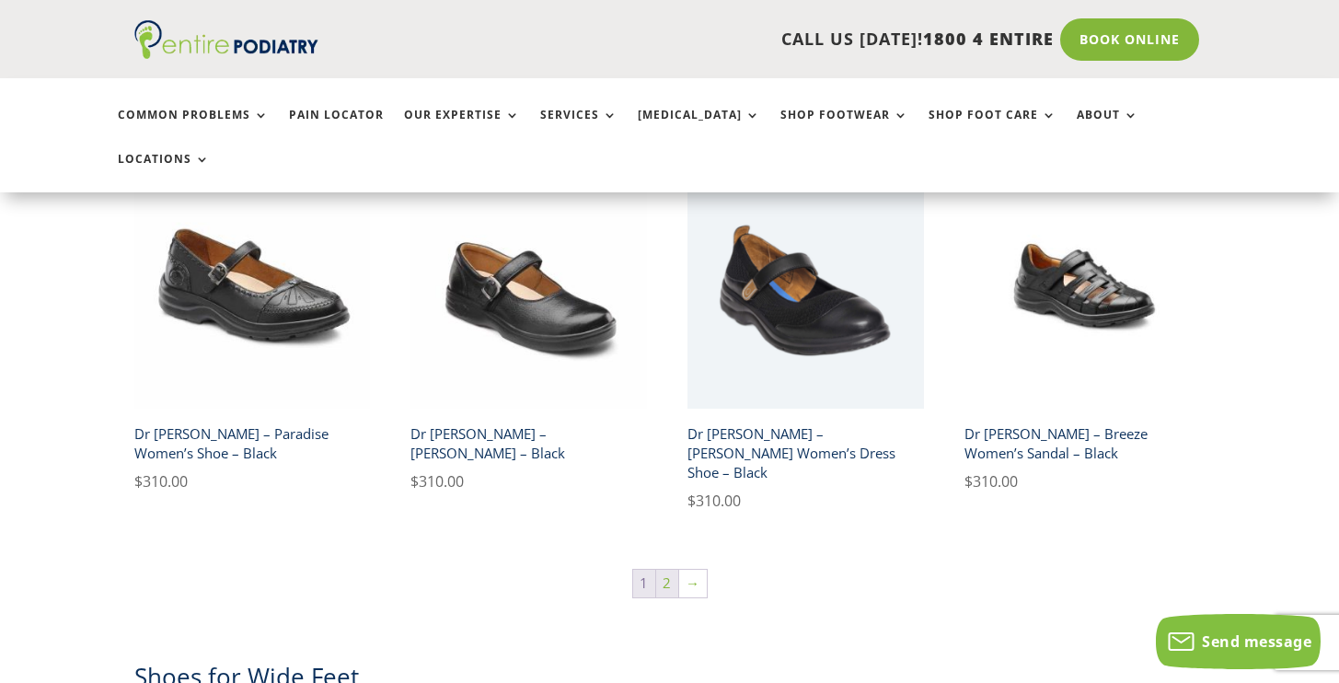 This screenshot has width=1339, height=683. Describe the element at coordinates (1107, 128) in the screenshot. I see `a: About` at that location.